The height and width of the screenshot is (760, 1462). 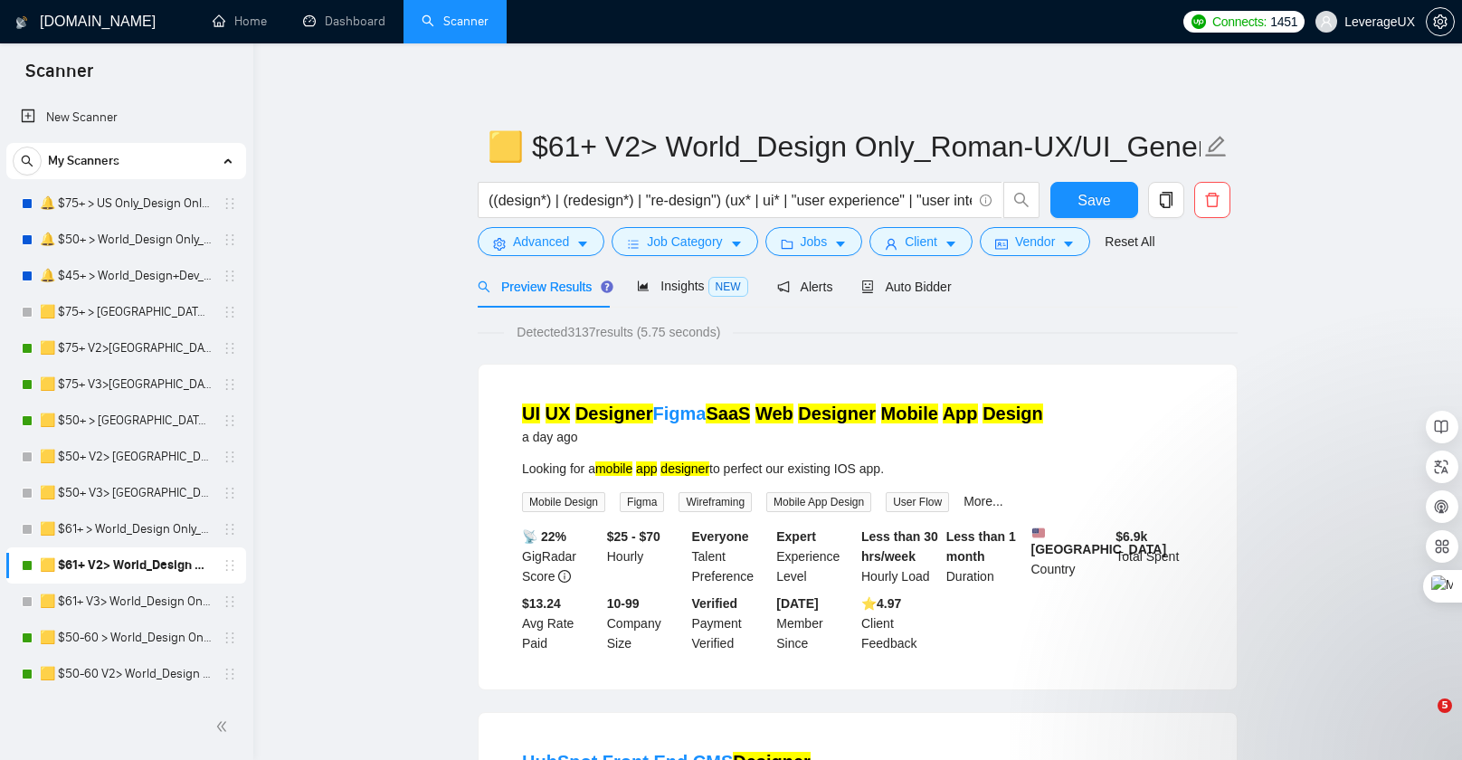 What do you see at coordinates (1094, 200) in the screenshot?
I see `button: Save` at bounding box center [1094, 200].